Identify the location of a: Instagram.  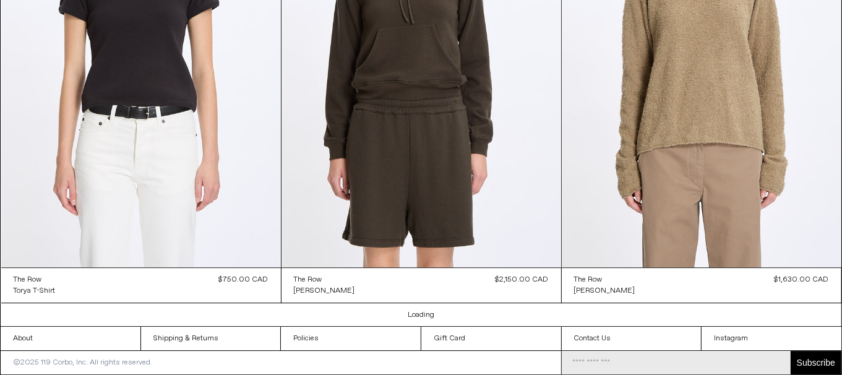
(772, 338).